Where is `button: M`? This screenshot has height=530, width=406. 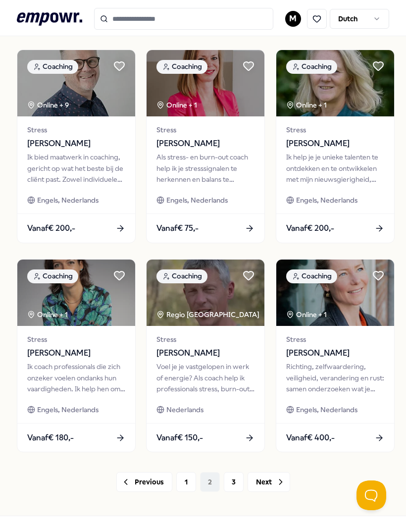
button: M is located at coordinates (293, 19).